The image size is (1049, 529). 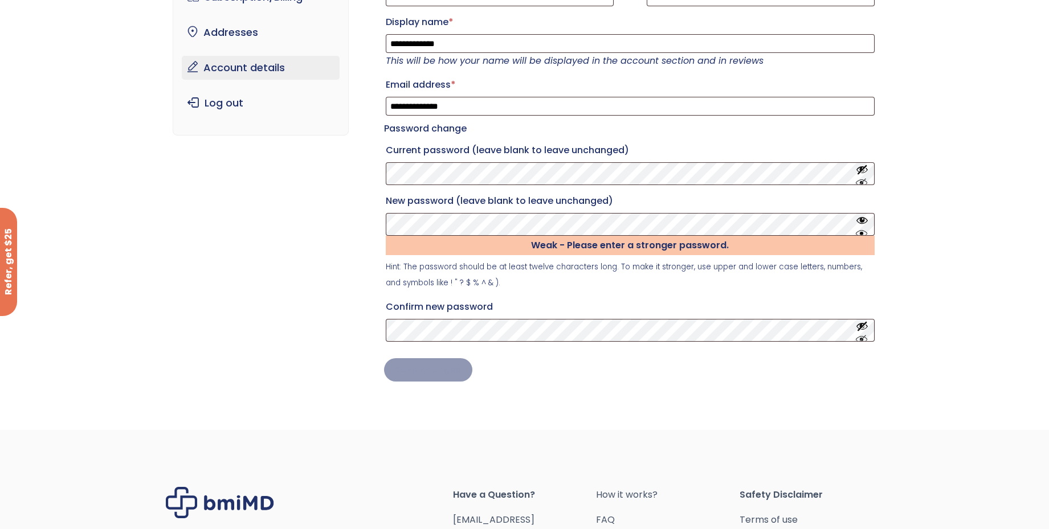 I want to click on span: Have a Question?, so click(x=525, y=495).